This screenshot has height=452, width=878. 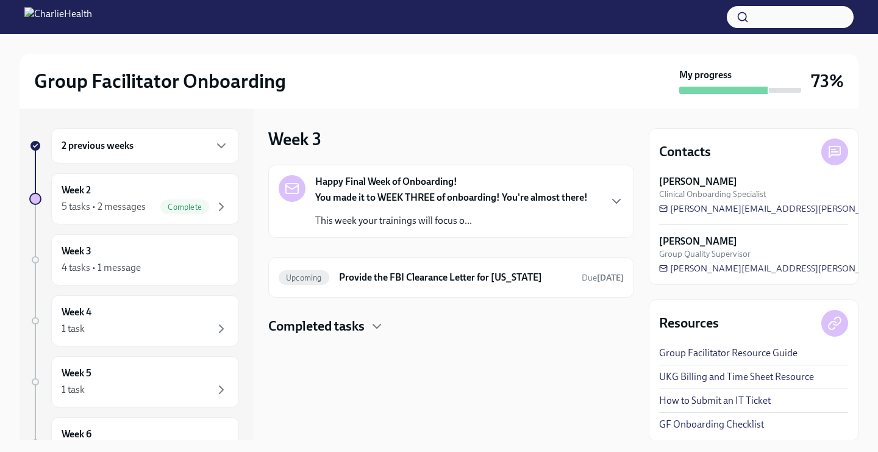 What do you see at coordinates (603, 278) in the screenshot?
I see `span: October 21st, 2025 10:00` at bounding box center [603, 278].